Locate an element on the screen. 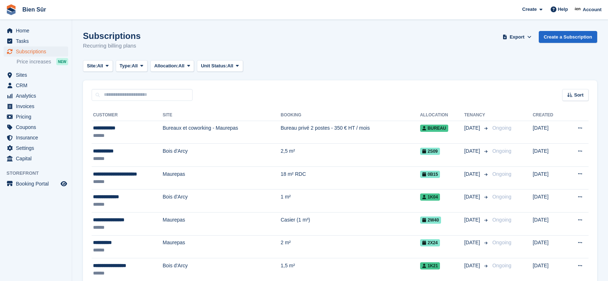 Image resolution: width=608 pixels, height=281 pixels. span: Allocation: is located at coordinates (166, 66).